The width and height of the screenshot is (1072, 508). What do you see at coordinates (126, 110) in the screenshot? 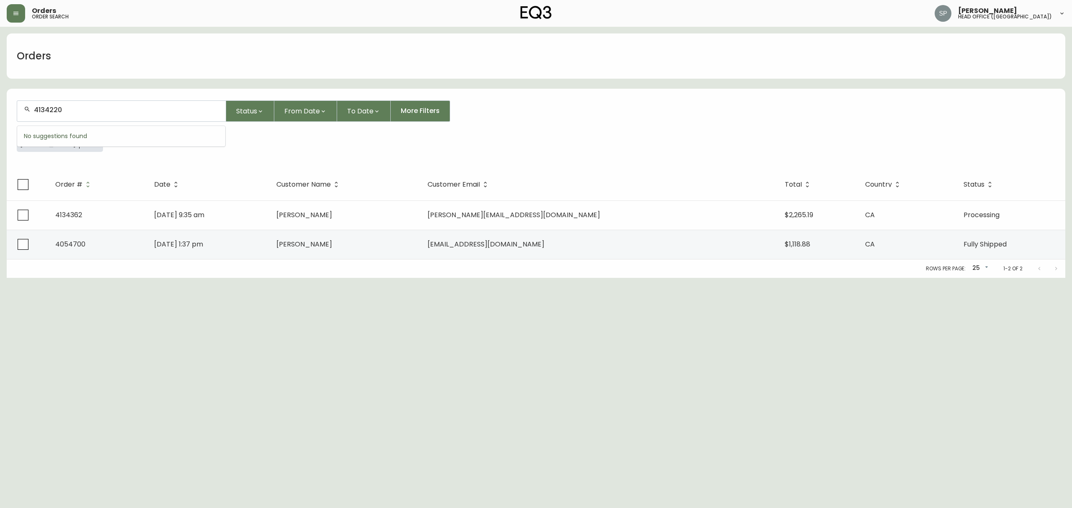
I see `input: Search` at bounding box center [126, 110].